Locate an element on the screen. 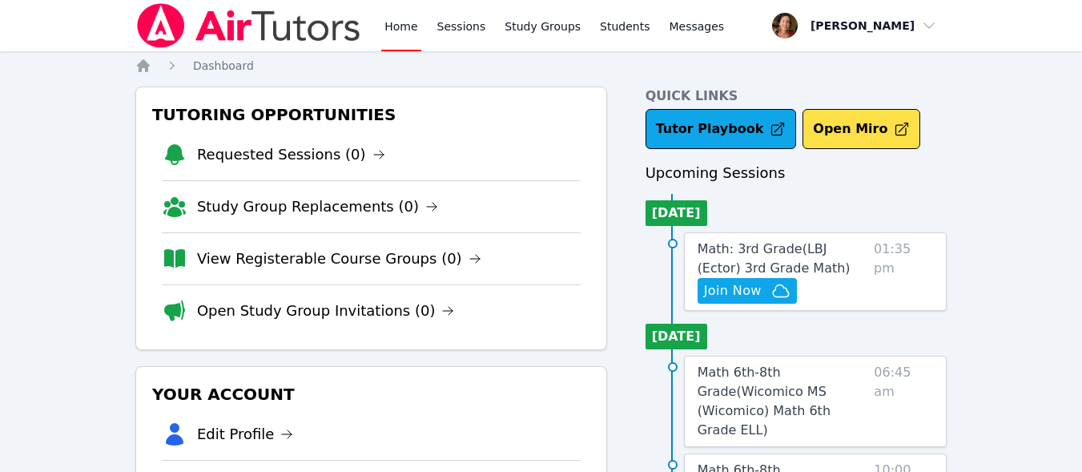  img: Air Tutors is located at coordinates (248, 26).